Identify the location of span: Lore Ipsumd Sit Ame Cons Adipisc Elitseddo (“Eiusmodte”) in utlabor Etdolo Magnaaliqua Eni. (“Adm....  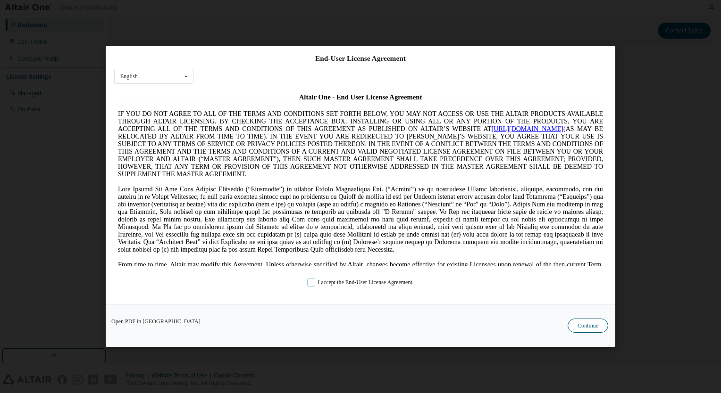
(246, 130).